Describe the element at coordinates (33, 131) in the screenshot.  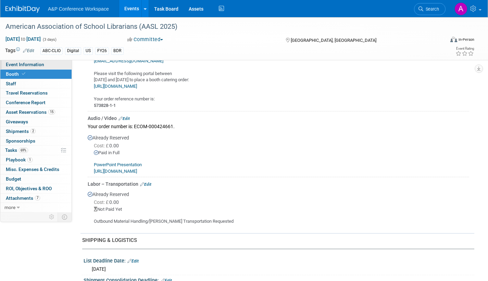
I see `span: 2` at that location.